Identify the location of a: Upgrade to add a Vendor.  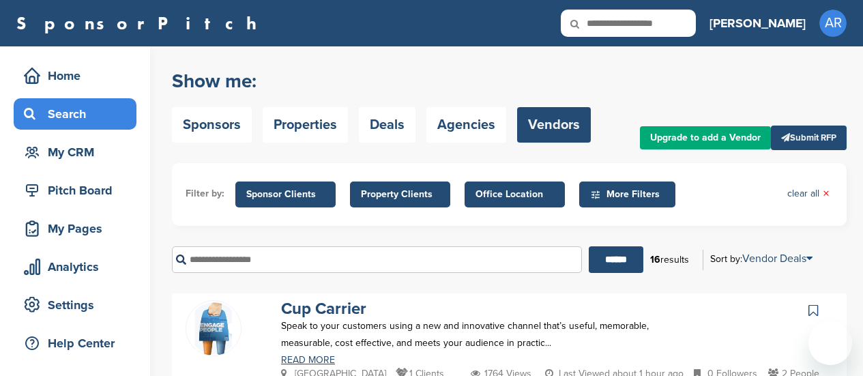
(706, 138).